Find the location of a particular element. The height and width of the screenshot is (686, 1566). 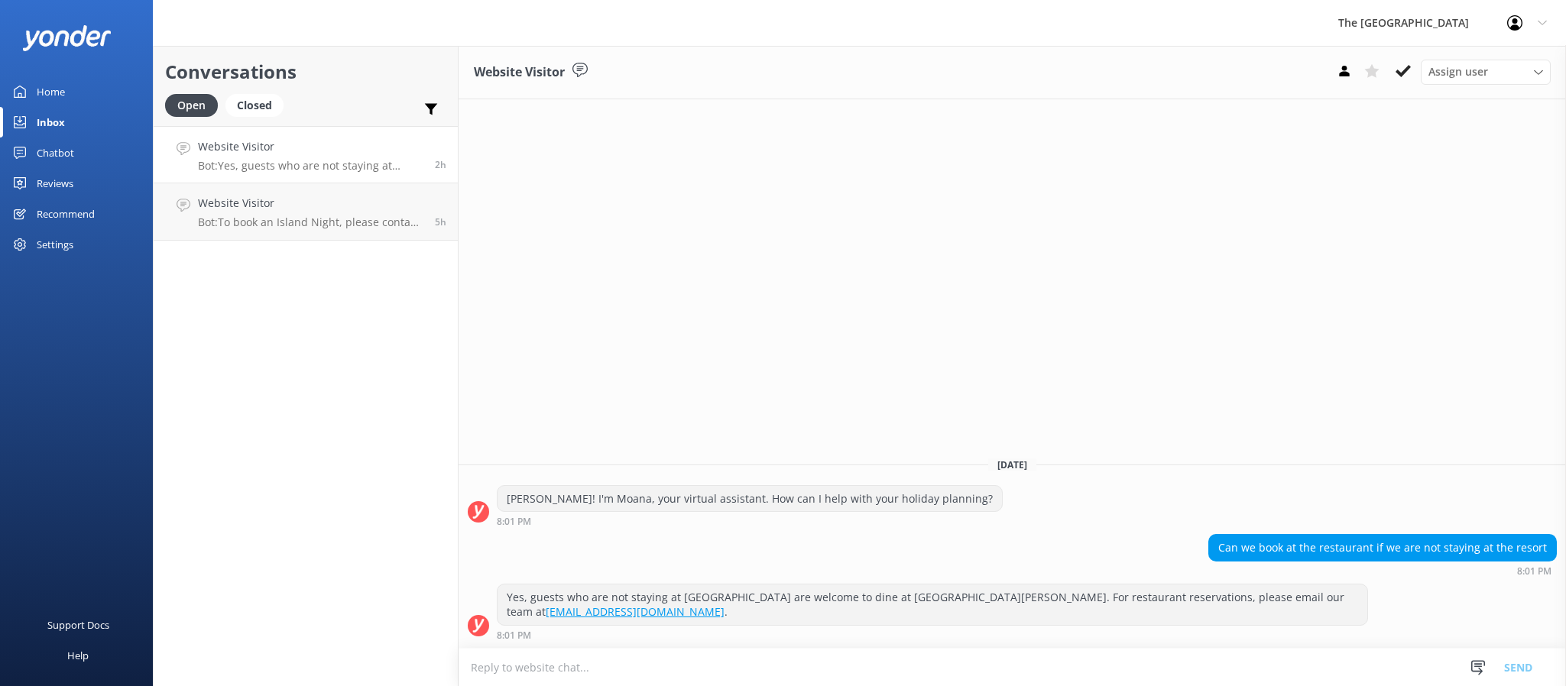

a: Open is located at coordinates (195, 105).